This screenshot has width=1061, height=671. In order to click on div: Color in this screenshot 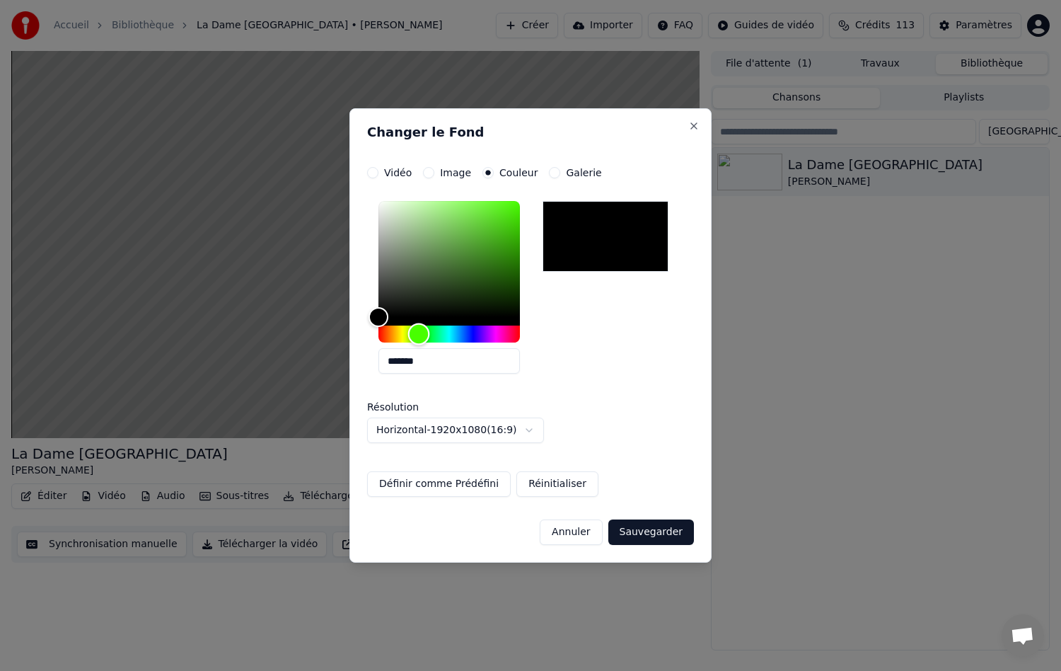, I will do `click(449, 259)`.